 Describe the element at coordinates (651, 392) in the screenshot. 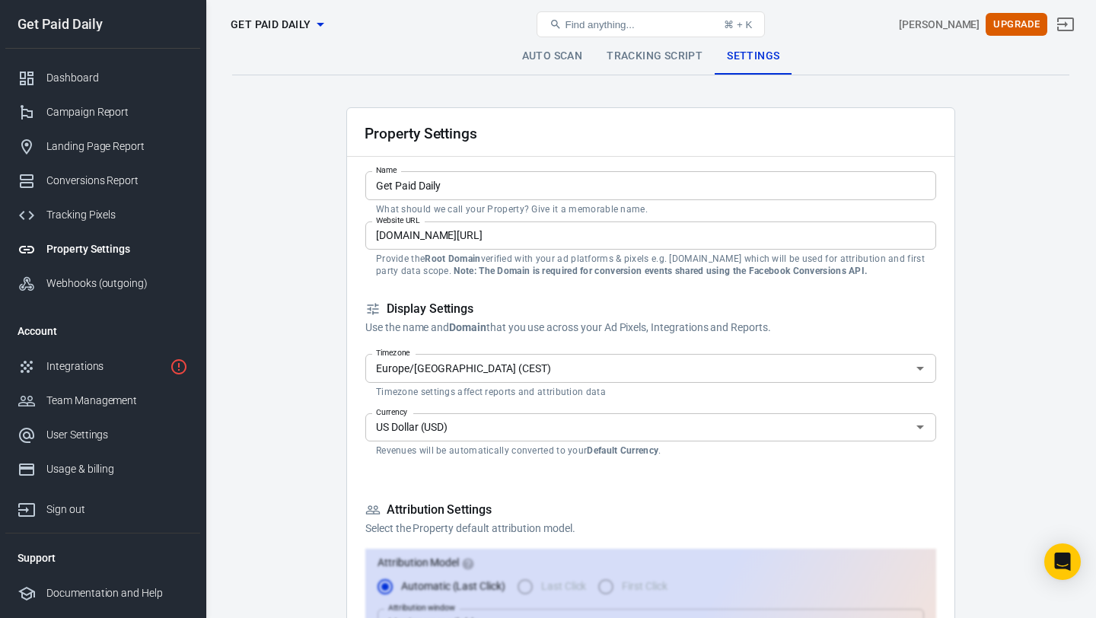

I see `p: Timezone settings affect reports and attribution data` at that location.